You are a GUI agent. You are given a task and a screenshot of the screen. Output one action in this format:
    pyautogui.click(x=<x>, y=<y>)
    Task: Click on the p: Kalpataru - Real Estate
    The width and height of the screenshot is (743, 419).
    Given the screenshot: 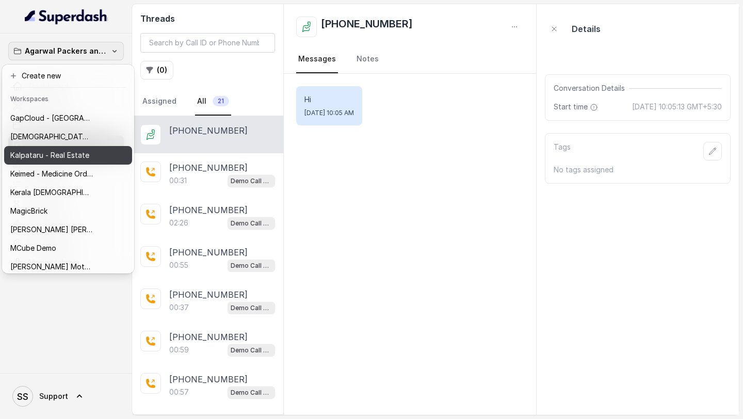 What is the action you would take?
    pyautogui.click(x=50, y=155)
    